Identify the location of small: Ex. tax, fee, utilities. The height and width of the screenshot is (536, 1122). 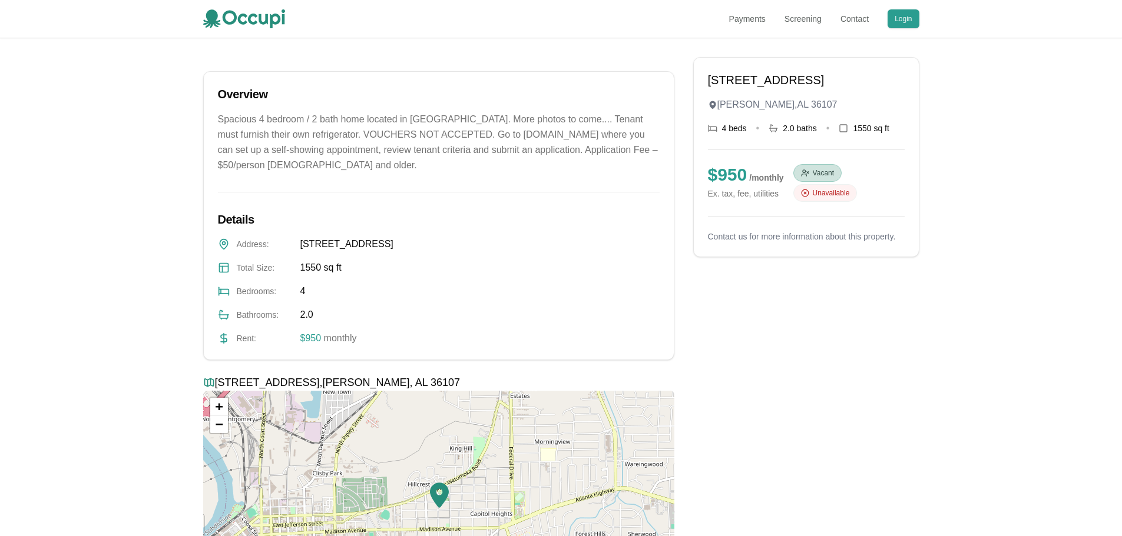
(745, 194).